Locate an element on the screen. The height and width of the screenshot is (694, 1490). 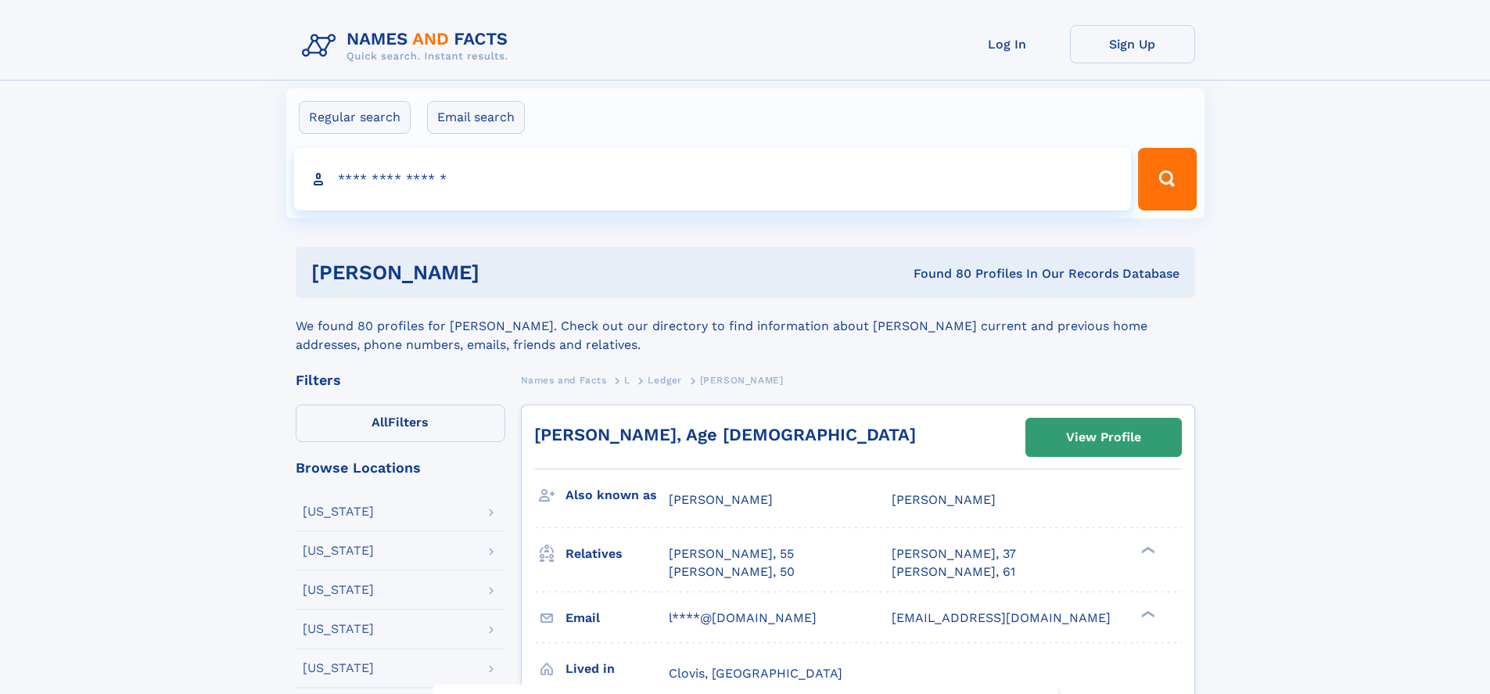
div: Filters is located at coordinates (401, 380).